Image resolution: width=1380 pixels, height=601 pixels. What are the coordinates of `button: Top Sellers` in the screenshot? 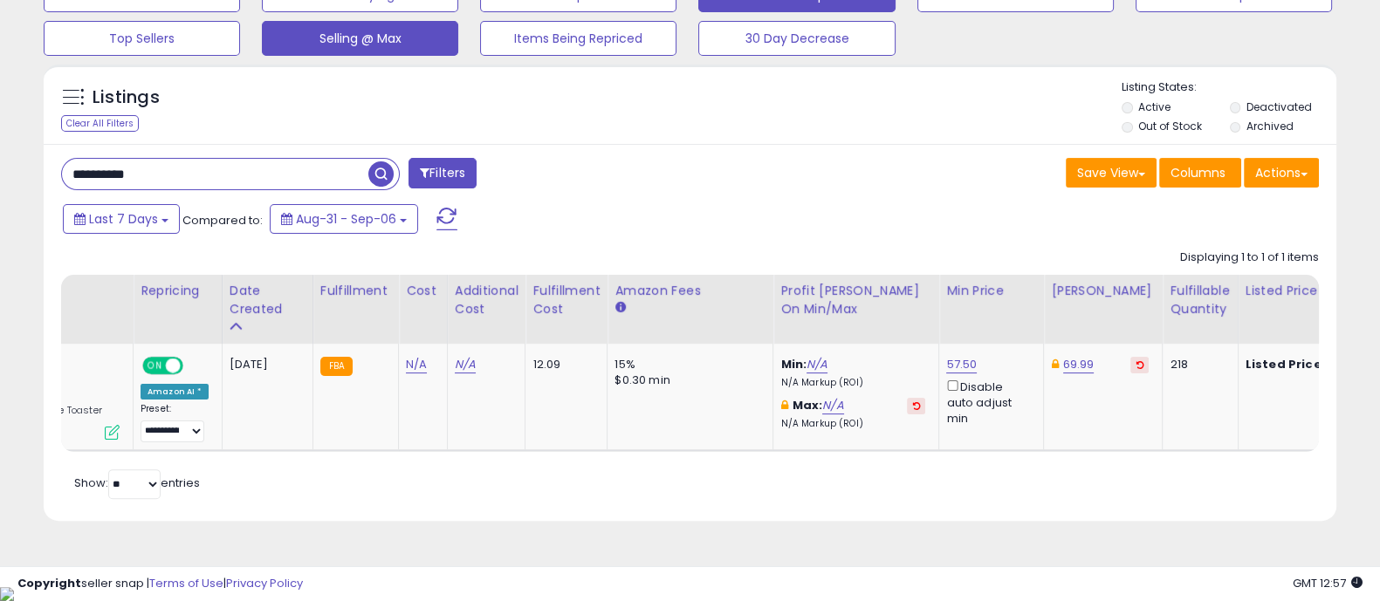 It's located at (141, 38).